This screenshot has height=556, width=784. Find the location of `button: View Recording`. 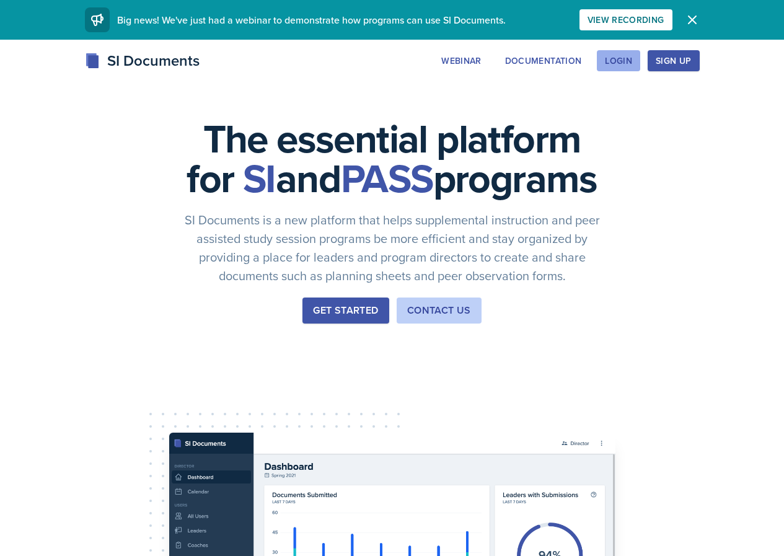

button: View Recording is located at coordinates (626, 20).